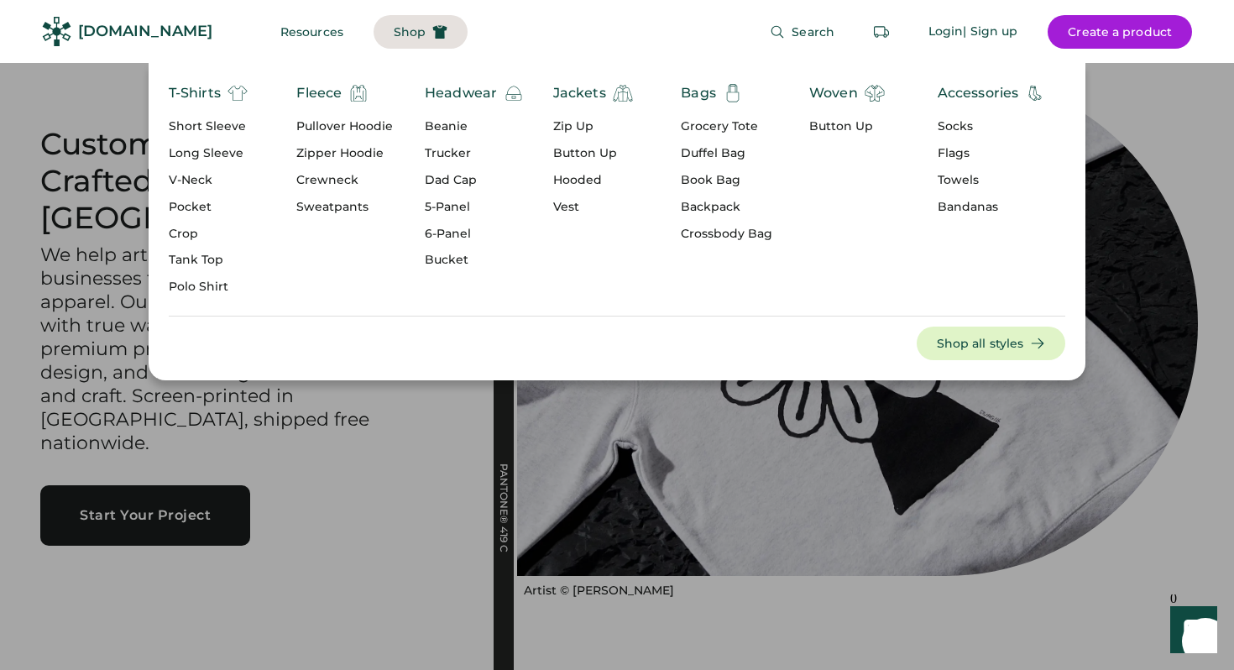 The height and width of the screenshot is (670, 1234). What do you see at coordinates (991, 127) in the screenshot?
I see `div: Socks` at bounding box center [991, 127].